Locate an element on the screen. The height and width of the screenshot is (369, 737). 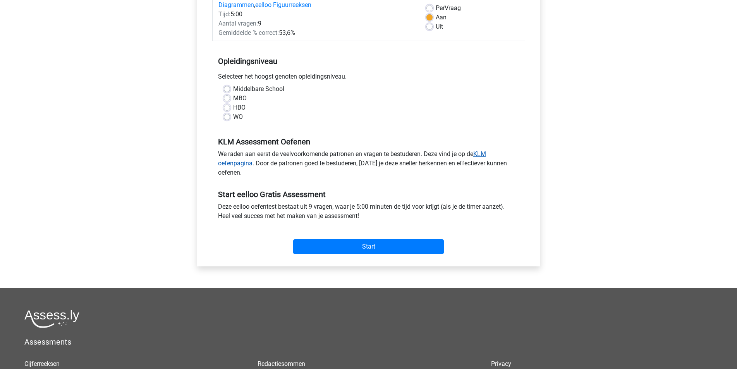
div: 53,6% is located at coordinates (316, 33).